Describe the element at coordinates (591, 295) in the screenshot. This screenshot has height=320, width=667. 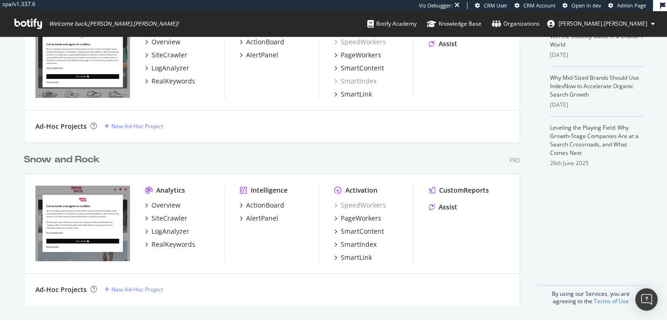
I see `div: By using our Services, you are agreeing to the` at that location.